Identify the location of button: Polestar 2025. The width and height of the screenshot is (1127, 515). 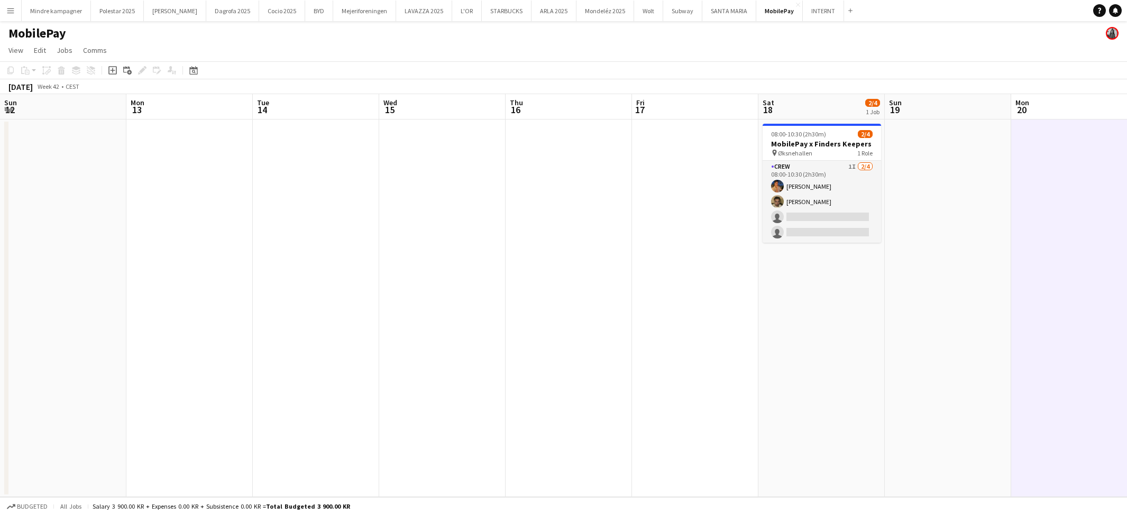
(117, 11).